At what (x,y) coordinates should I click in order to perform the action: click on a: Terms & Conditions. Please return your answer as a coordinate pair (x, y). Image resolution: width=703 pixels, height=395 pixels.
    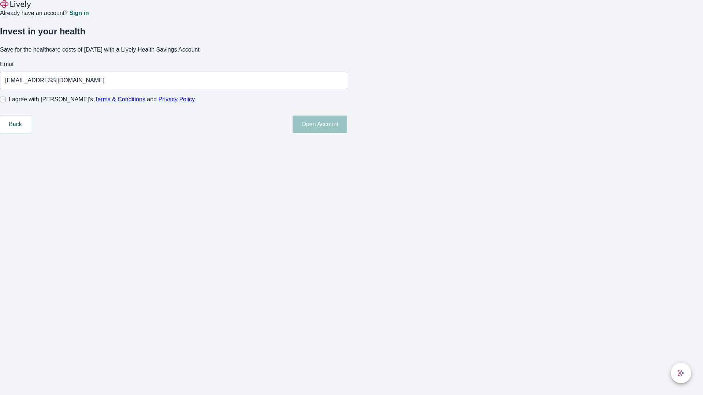
    Looking at the image, I should click on (120, 99).